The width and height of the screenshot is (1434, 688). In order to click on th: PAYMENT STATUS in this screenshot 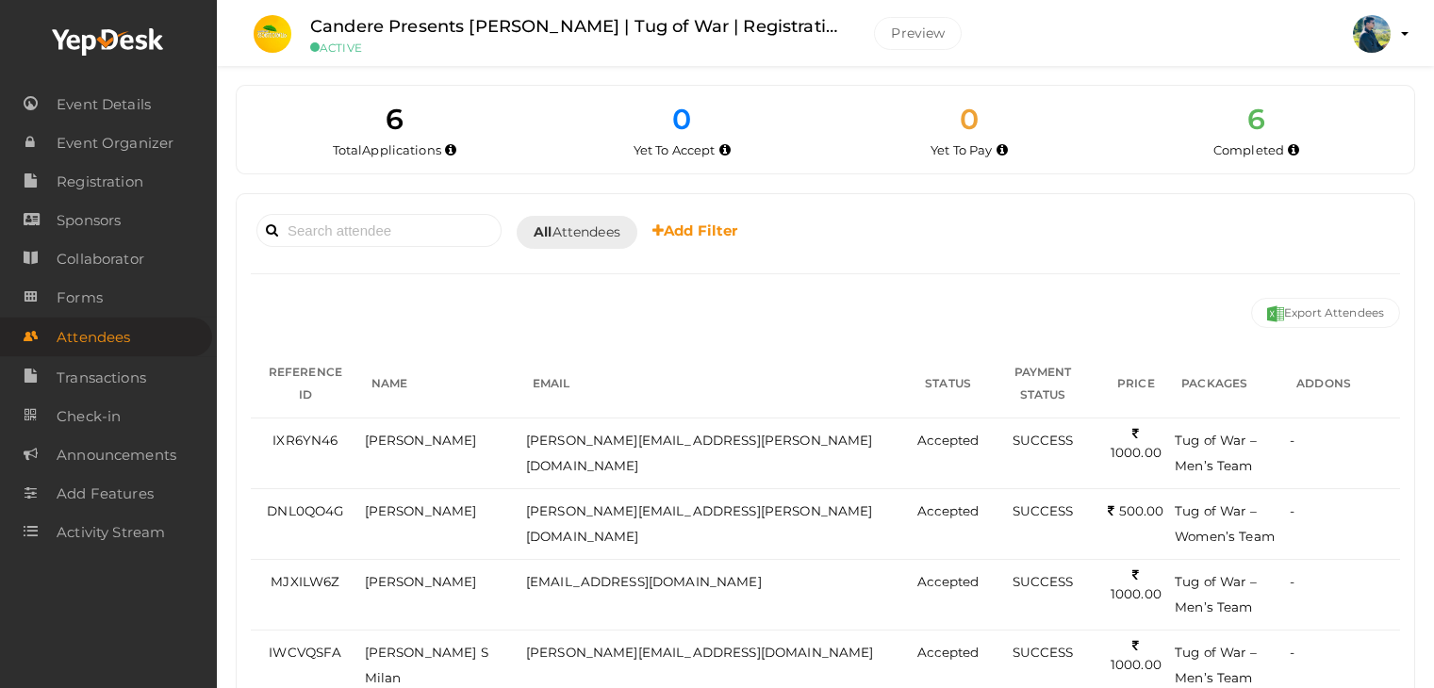, I will do `click(1043, 384)`.